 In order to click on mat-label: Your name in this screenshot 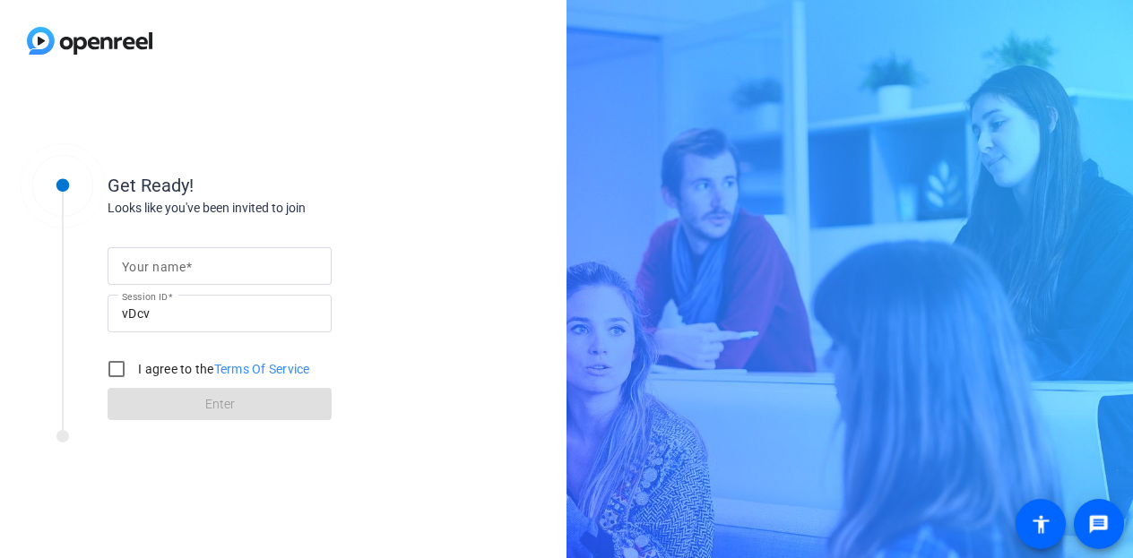, I will do `click(153, 267)`.